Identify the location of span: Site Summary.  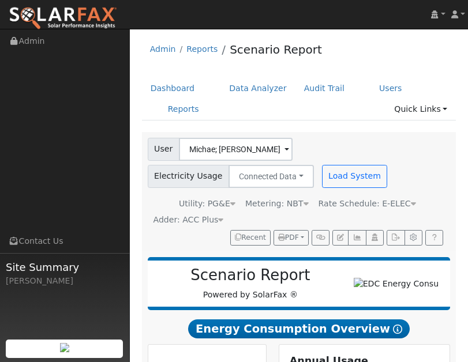
(65, 267).